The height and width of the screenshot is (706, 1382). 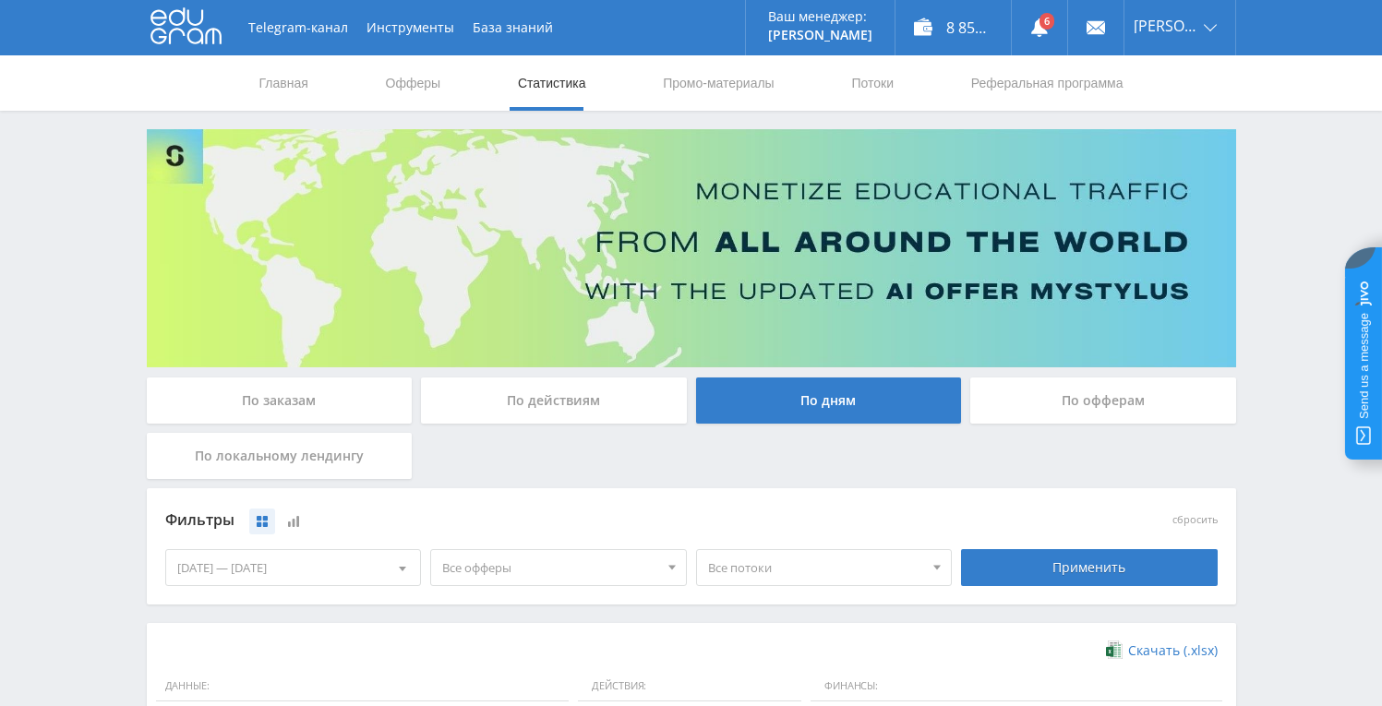 What do you see at coordinates (283, 83) in the screenshot?
I see `a: Главная` at bounding box center [283, 83].